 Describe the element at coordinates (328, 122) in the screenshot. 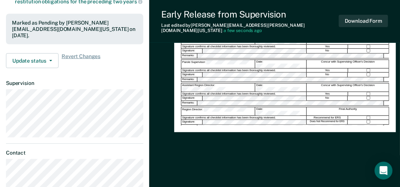

I see `div: Does Not Recommend for ERS` at that location.